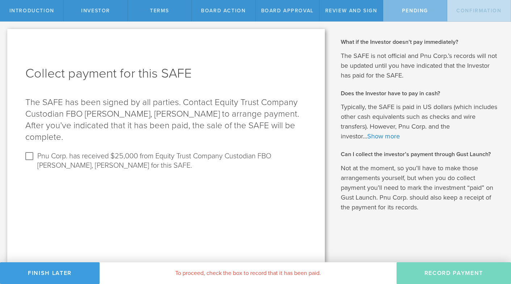 This screenshot has width=511, height=284. Describe the element at coordinates (421, 93) in the screenshot. I see `h2: Does the Investor have to pay in cash?` at that location.